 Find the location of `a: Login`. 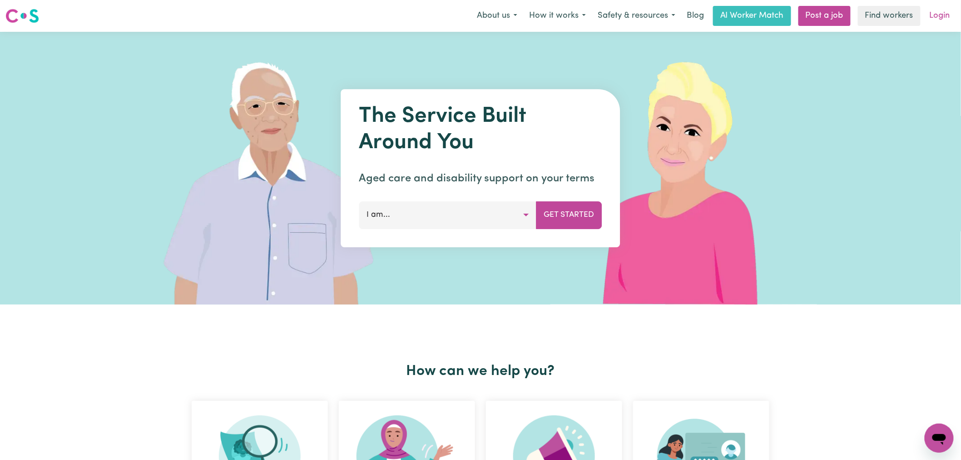

a: Login is located at coordinates (940, 16).